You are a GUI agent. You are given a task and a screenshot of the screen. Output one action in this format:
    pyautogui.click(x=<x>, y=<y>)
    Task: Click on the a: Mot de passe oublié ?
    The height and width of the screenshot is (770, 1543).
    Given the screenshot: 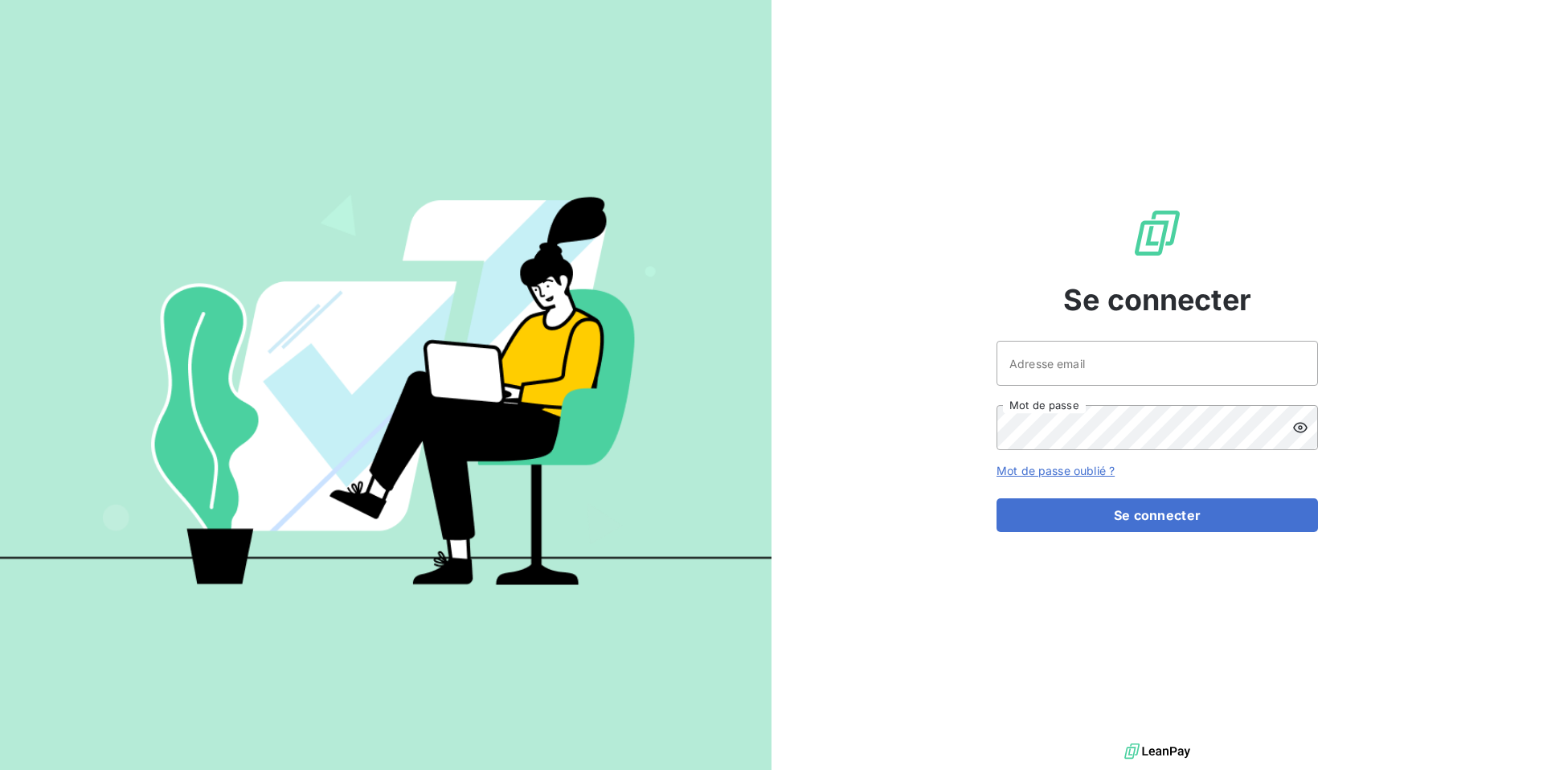 What is the action you would take?
    pyautogui.click(x=1055, y=470)
    